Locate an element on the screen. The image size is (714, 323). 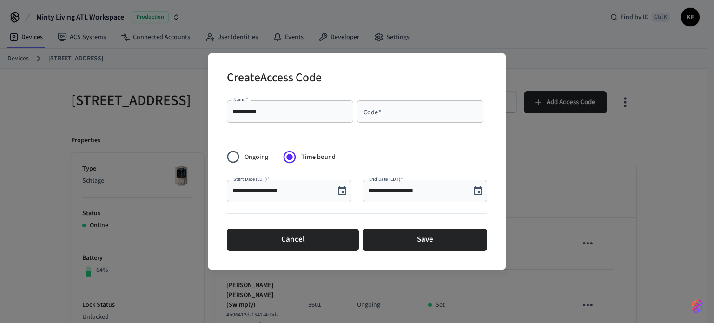
img: SeamLogoGradient.69752ec5.svg is located at coordinates (697, 306).